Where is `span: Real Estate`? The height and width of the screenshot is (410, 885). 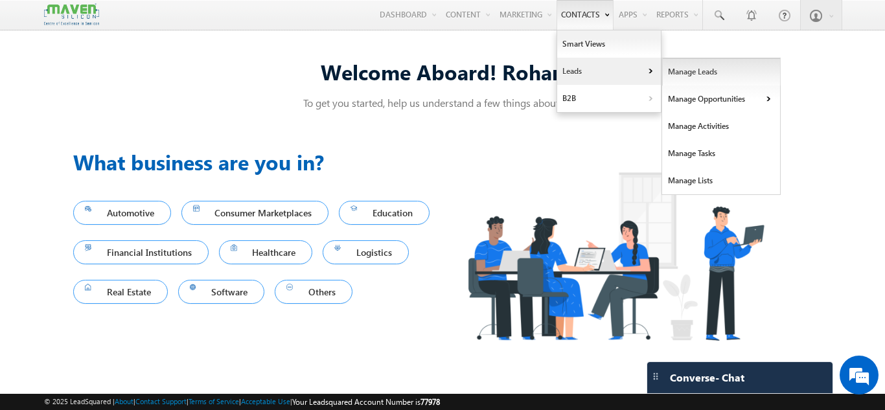
span: Real Estate is located at coordinates (121, 292).